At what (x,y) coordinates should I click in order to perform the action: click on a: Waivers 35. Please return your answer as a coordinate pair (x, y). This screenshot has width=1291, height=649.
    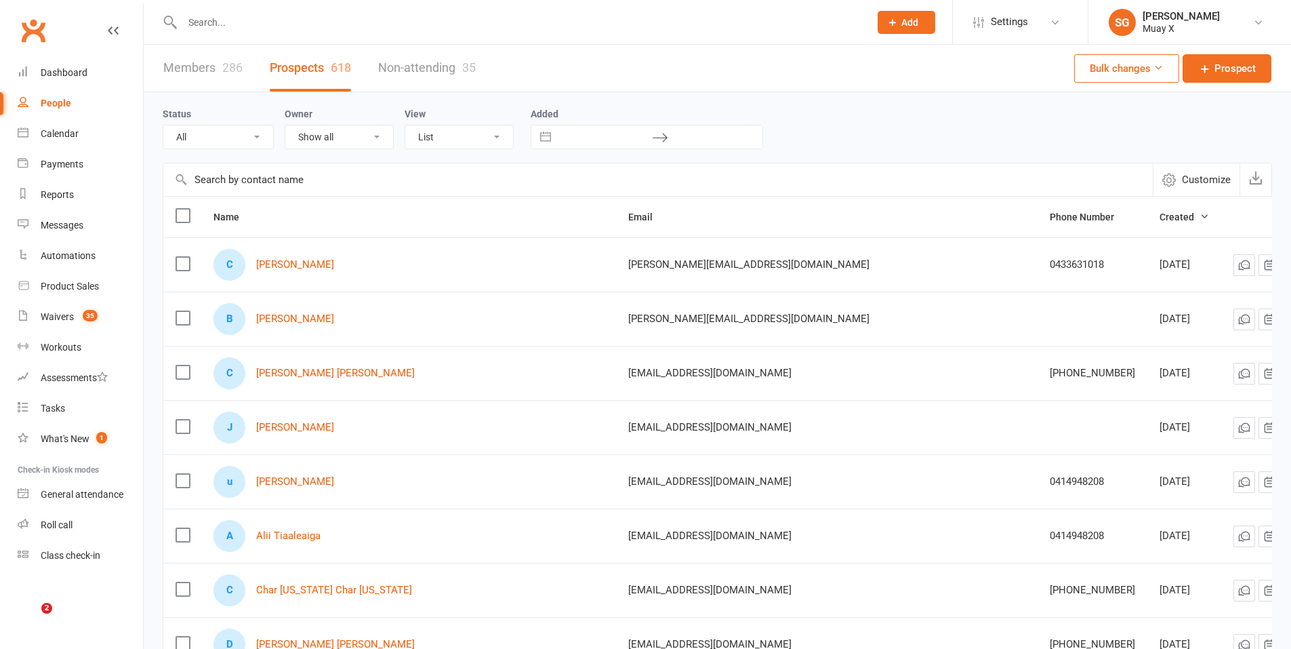
    Looking at the image, I should click on (80, 316).